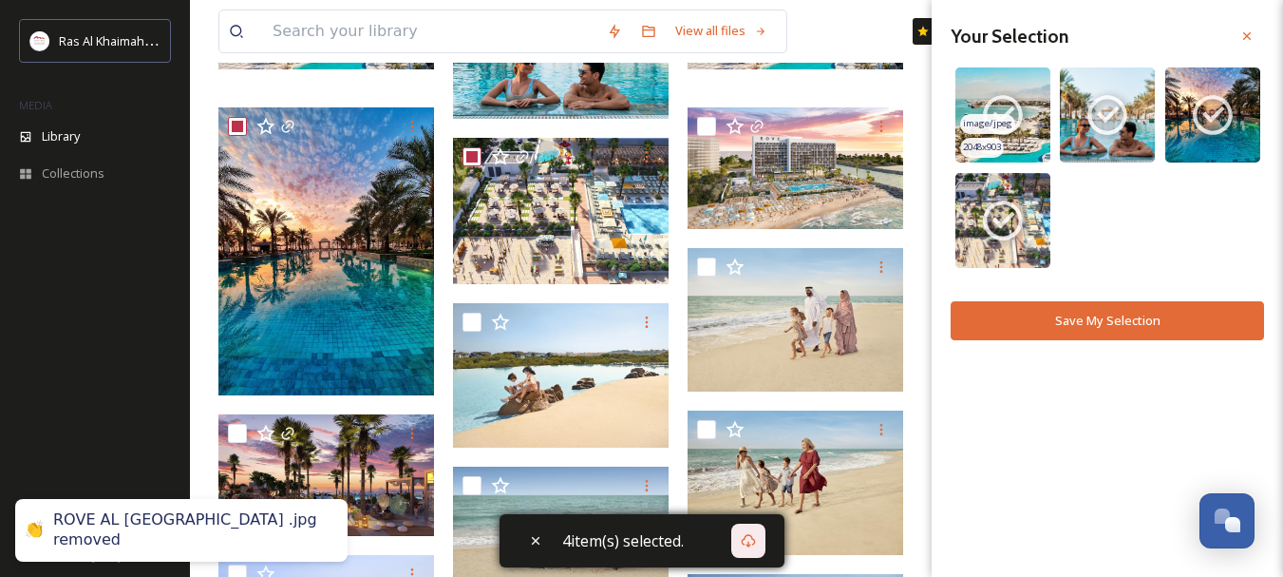 This screenshot has height=577, width=1283. Describe the element at coordinates (1227, 521) in the screenshot. I see `button: Open Chat` at that location.